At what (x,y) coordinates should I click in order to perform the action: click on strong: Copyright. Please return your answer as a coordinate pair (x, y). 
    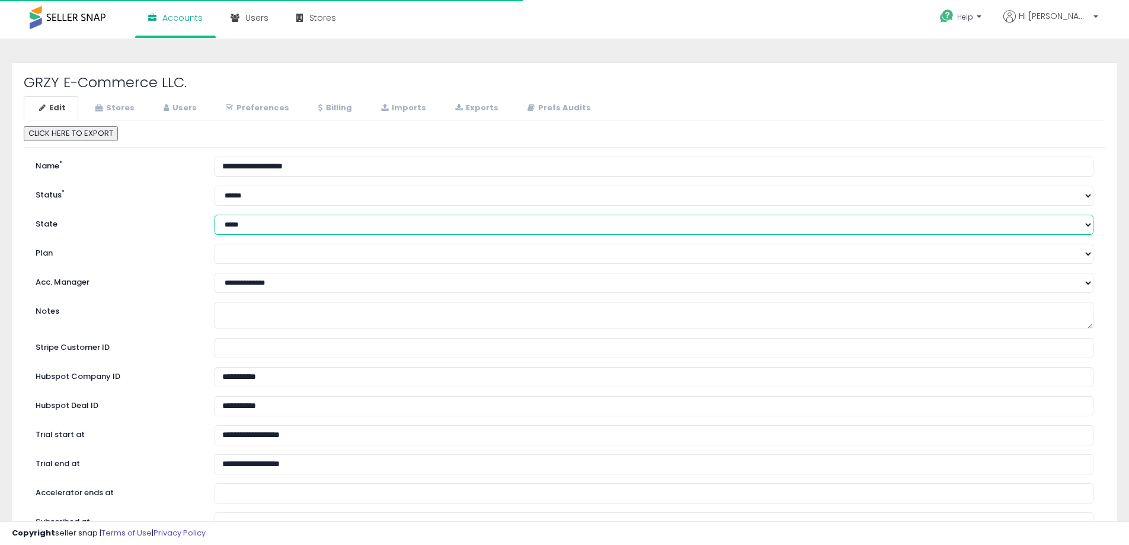
    Looking at the image, I should click on (33, 532).